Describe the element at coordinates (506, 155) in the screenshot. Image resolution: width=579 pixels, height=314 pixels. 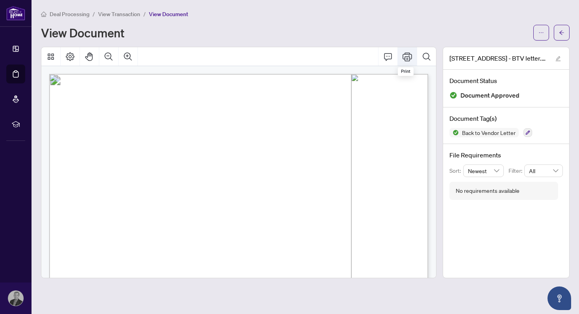
I see `h4: File Requirements` at that location.